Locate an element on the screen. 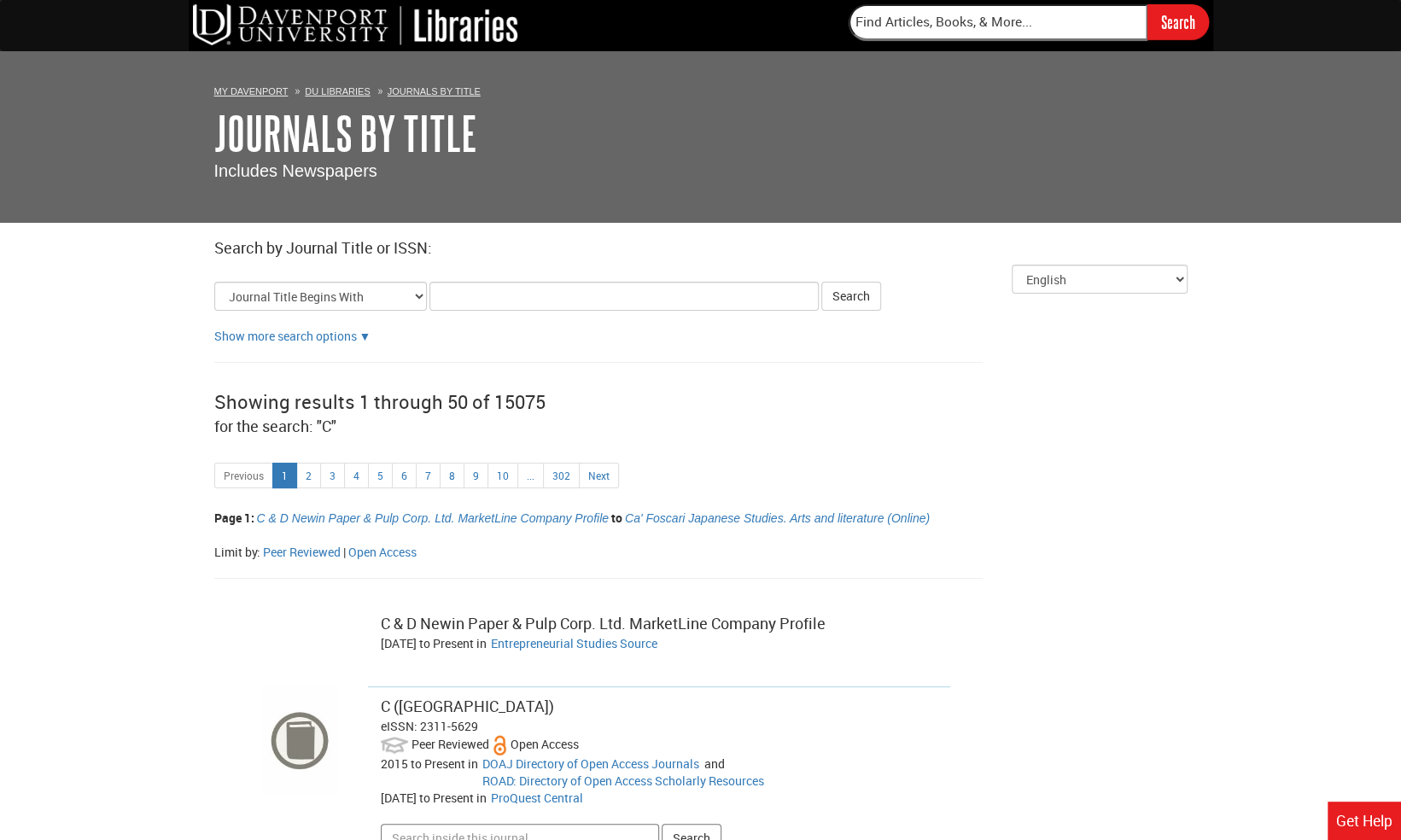  div: 2015 is located at coordinates (431, 773).